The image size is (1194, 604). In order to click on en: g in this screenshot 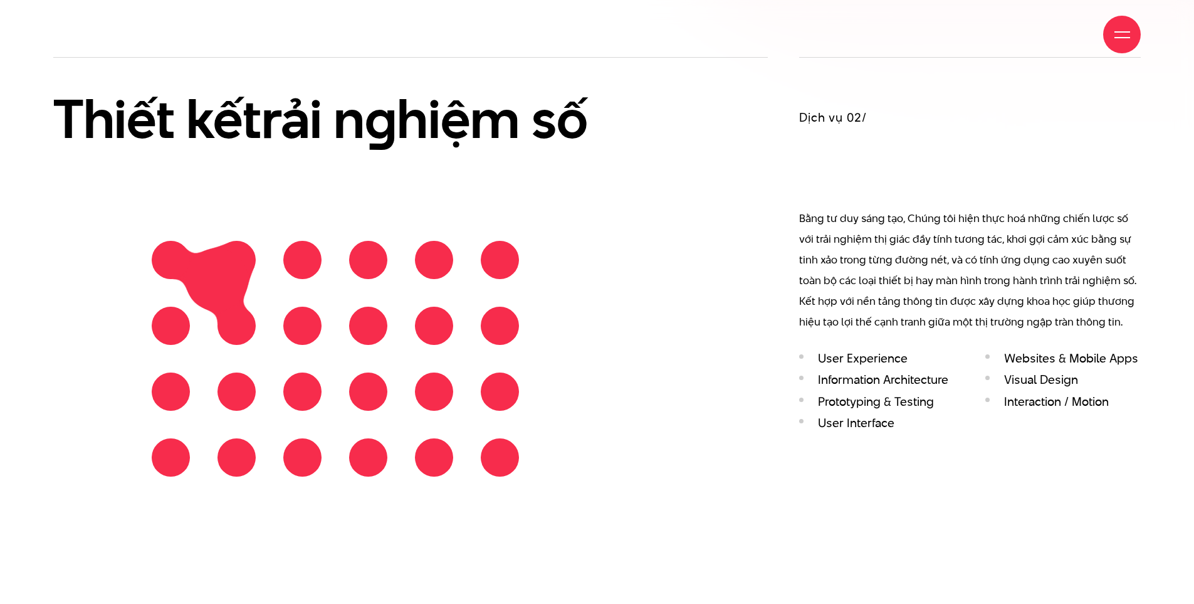, I will do `click(381, 118)`.